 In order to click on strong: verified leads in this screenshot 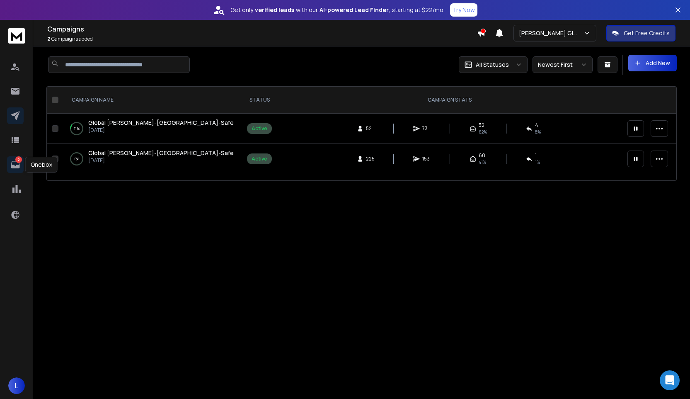, I will do `click(274, 10)`.